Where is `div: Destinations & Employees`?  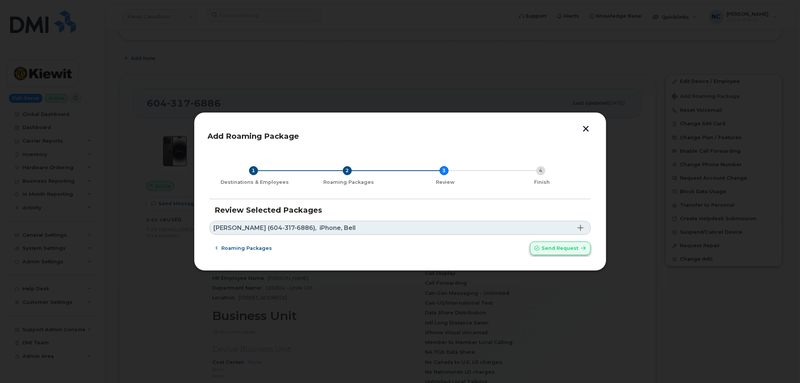 div: Destinations & Employees is located at coordinates (255, 182).